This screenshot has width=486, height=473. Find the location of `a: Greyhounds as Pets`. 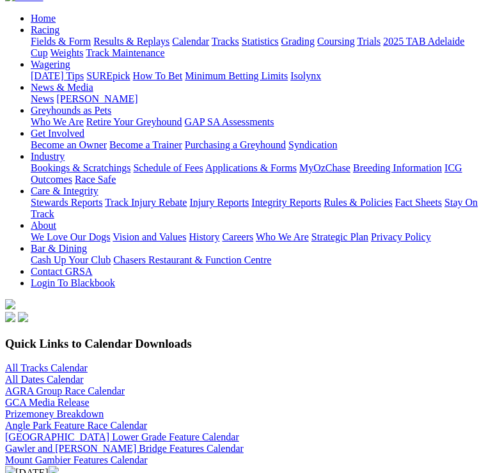

a: Greyhounds as Pets is located at coordinates (71, 110).